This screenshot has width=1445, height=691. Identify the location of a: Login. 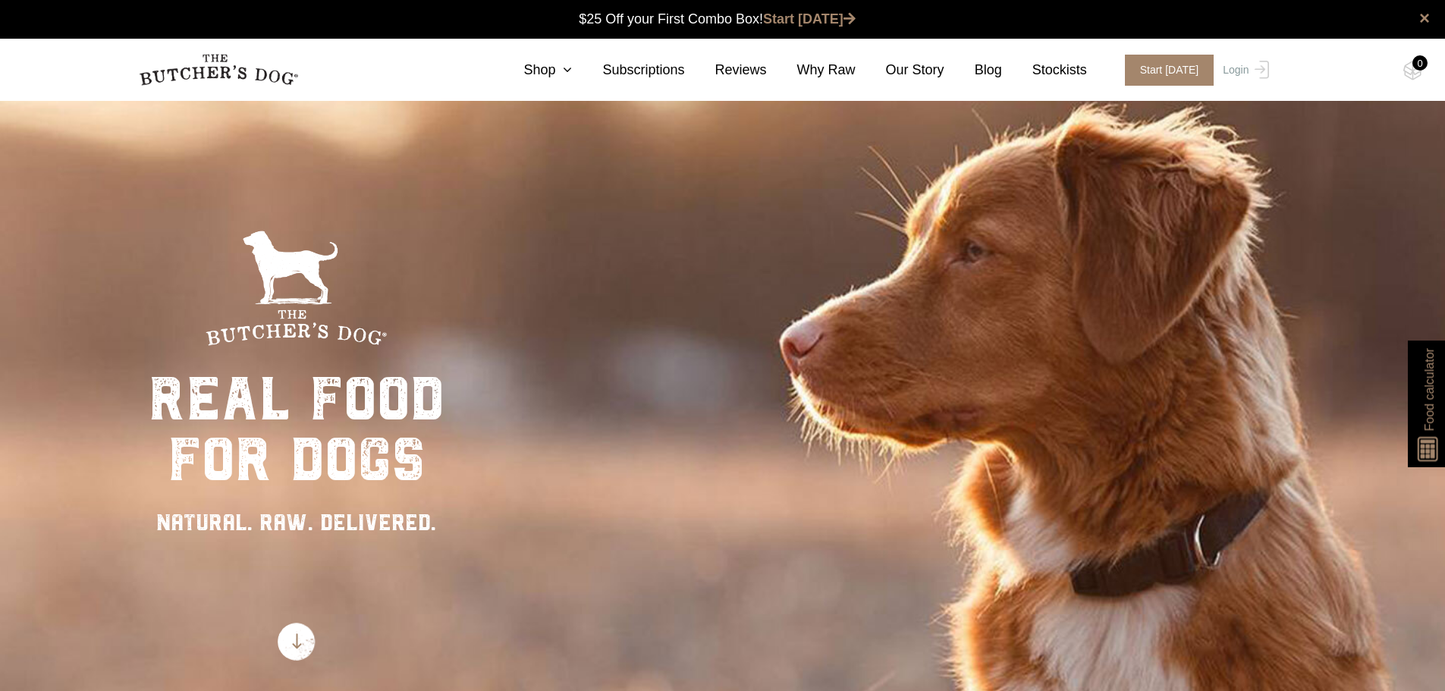
(1243, 70).